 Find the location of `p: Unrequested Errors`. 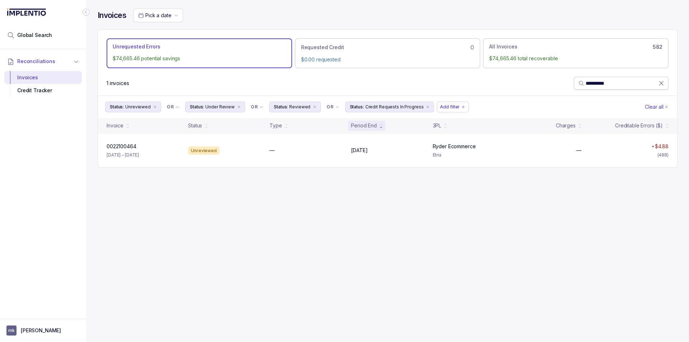

p: Unrequested Errors is located at coordinates (136, 47).